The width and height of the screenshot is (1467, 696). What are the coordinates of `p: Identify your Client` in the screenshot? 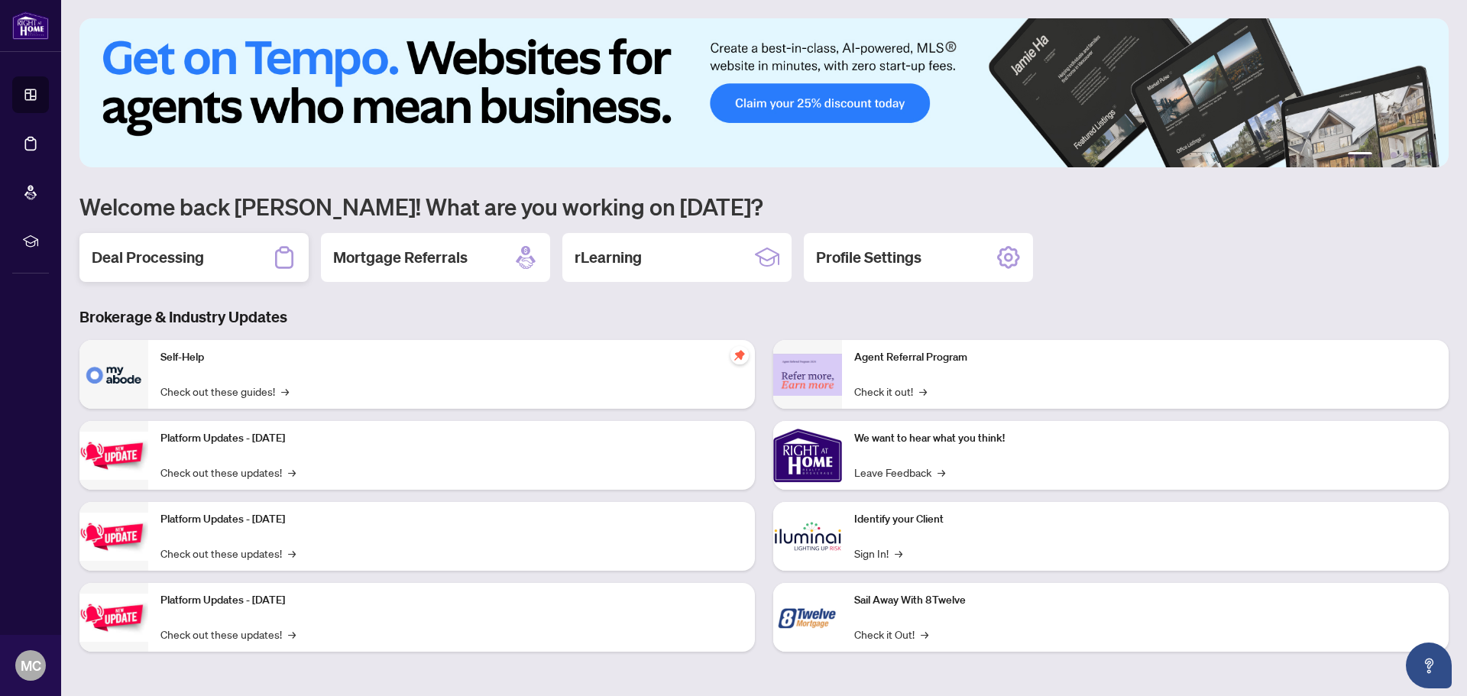 It's located at (1146, 520).